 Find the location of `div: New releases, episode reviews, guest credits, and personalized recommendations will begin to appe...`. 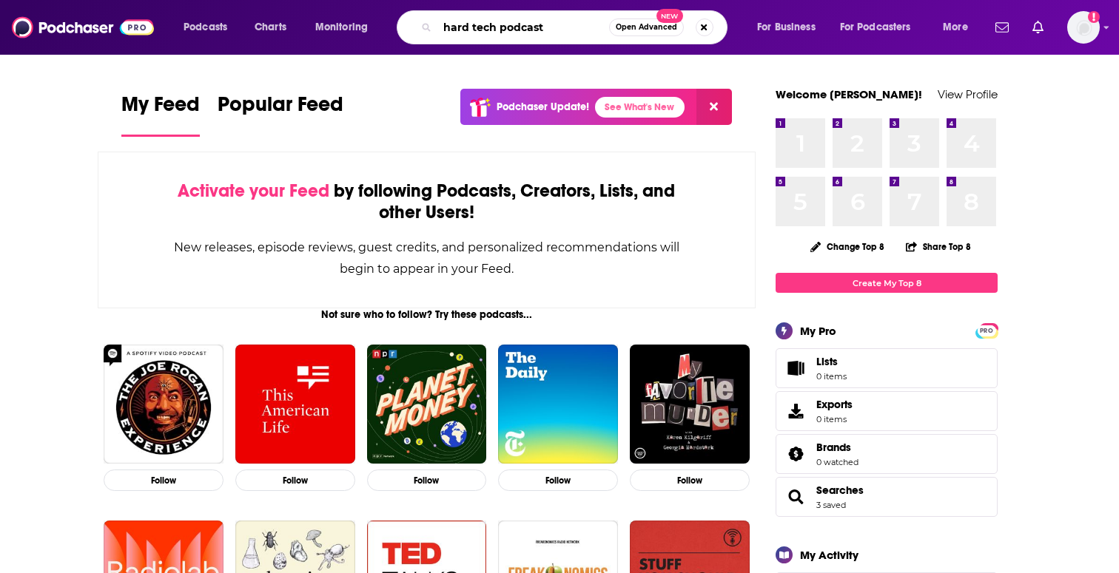

div: New releases, episode reviews, guest credits, and personalized recommendations will begin to appe... is located at coordinates (426, 258).